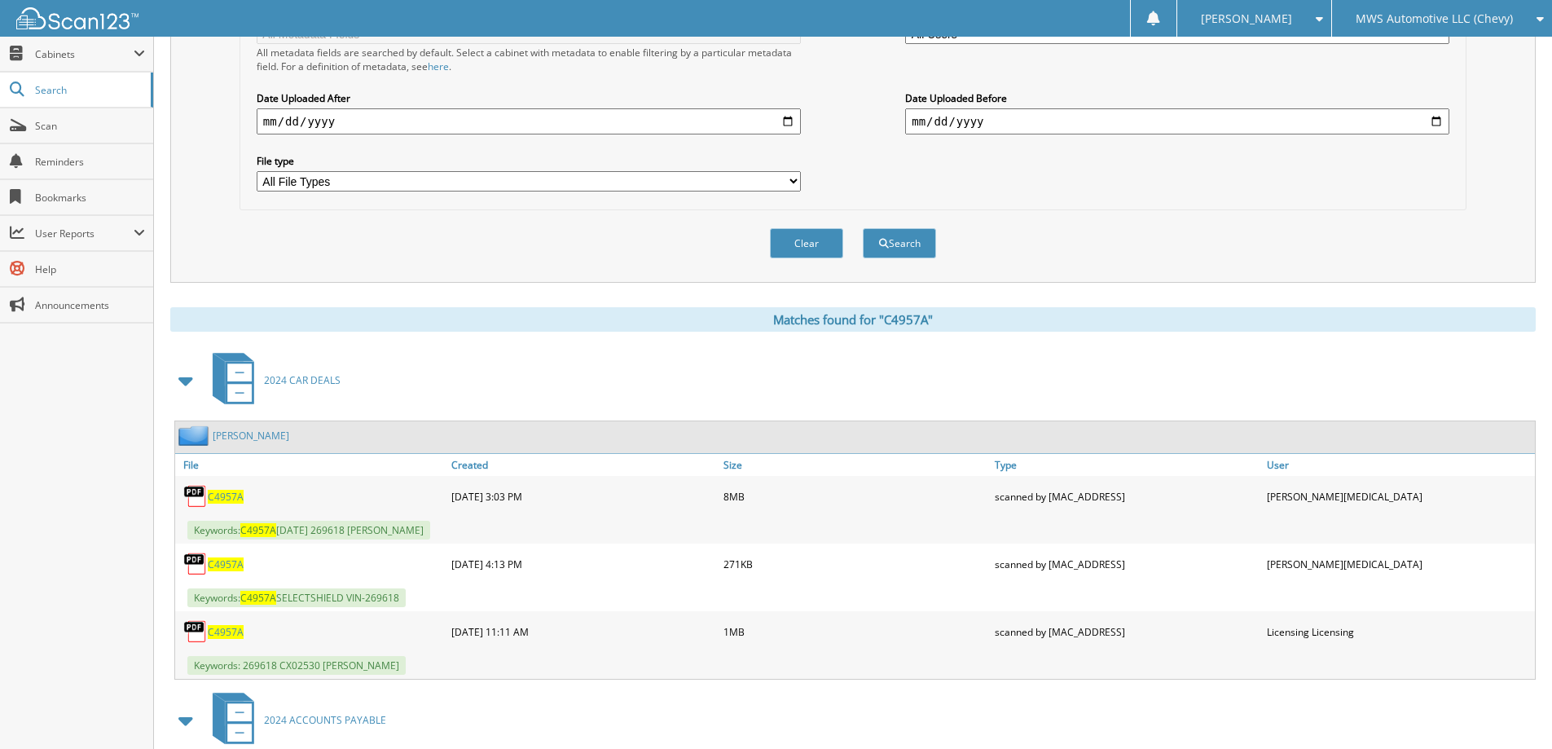  I want to click on span: Search, so click(89, 90).